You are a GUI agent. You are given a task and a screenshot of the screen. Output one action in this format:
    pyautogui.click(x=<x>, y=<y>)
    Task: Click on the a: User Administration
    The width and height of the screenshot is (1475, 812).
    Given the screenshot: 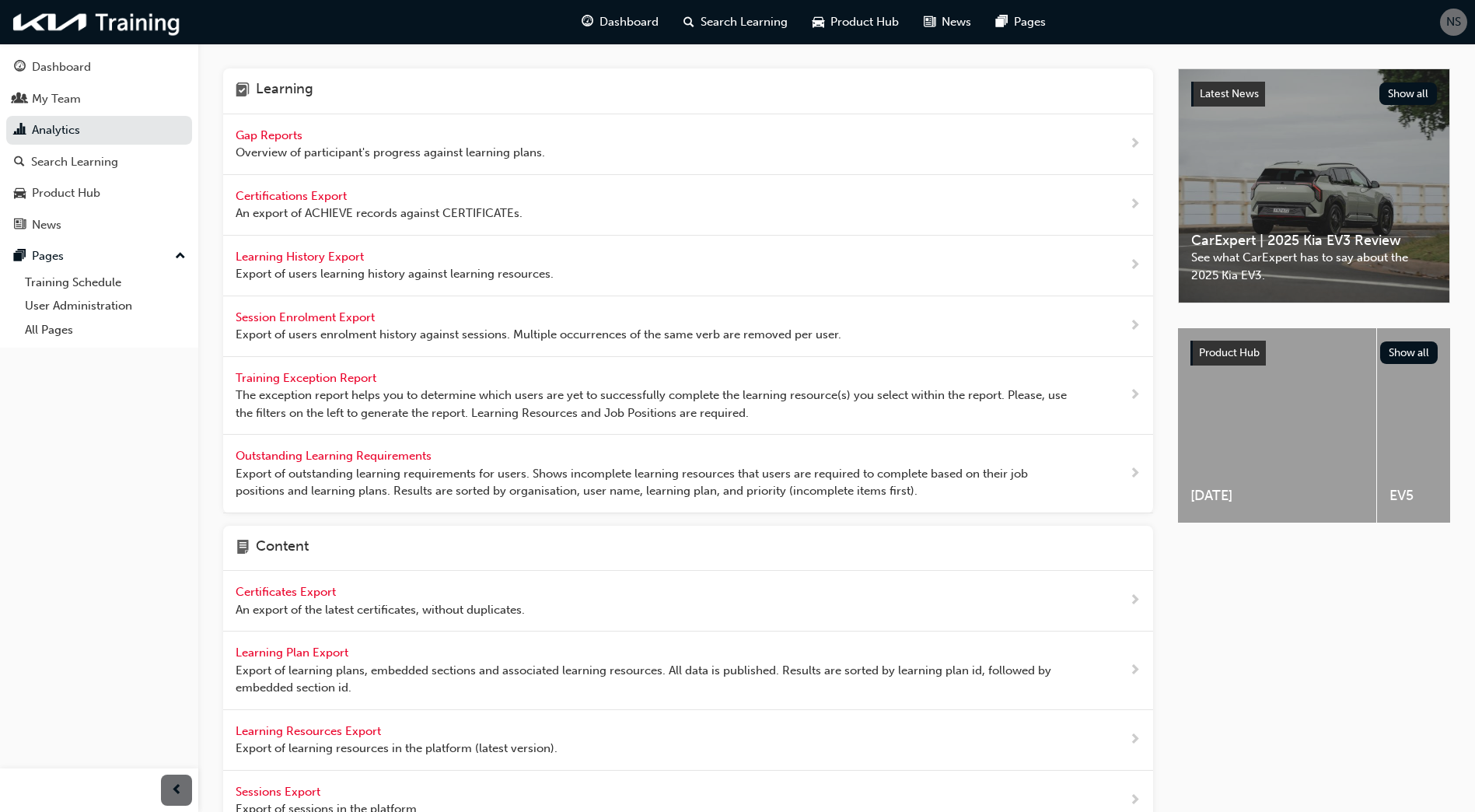 What is the action you would take?
    pyautogui.click(x=105, y=306)
    